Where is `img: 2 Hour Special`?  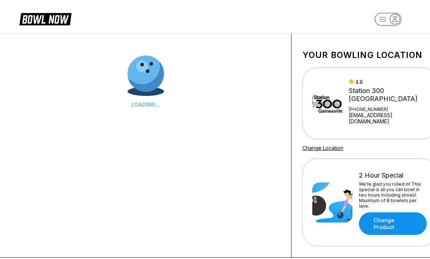
img: 2 Hour Special is located at coordinates (332, 202).